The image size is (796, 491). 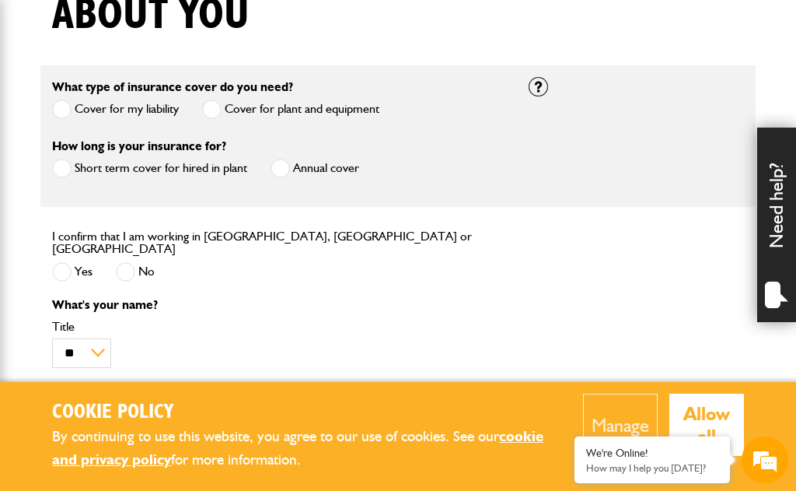 What do you see at coordinates (152, 161) in the screenshot?
I see `input: Enter your last name` at bounding box center [152, 161].